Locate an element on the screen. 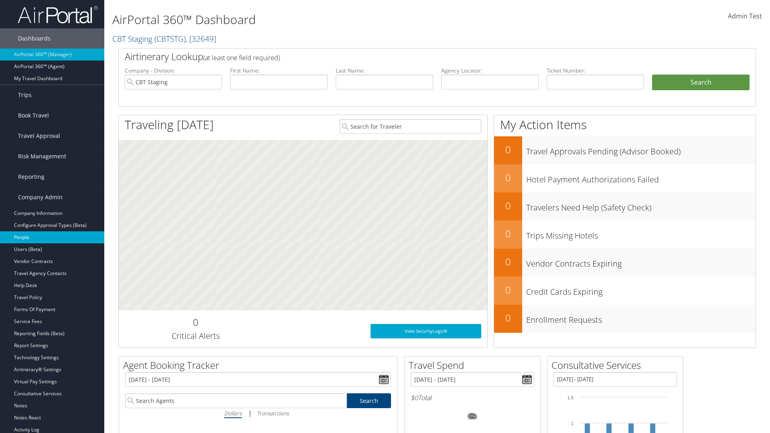  tspan: 1.5 is located at coordinates (570, 398).